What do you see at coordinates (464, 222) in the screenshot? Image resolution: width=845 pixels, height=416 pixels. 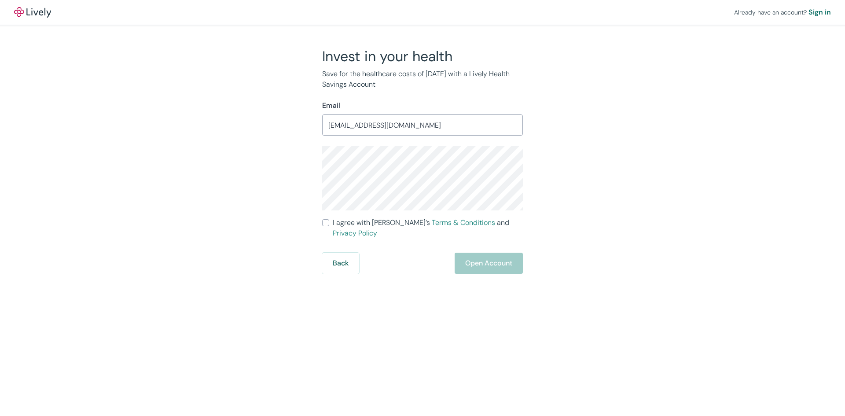 I see `a: Terms & Conditions` at bounding box center [464, 222].